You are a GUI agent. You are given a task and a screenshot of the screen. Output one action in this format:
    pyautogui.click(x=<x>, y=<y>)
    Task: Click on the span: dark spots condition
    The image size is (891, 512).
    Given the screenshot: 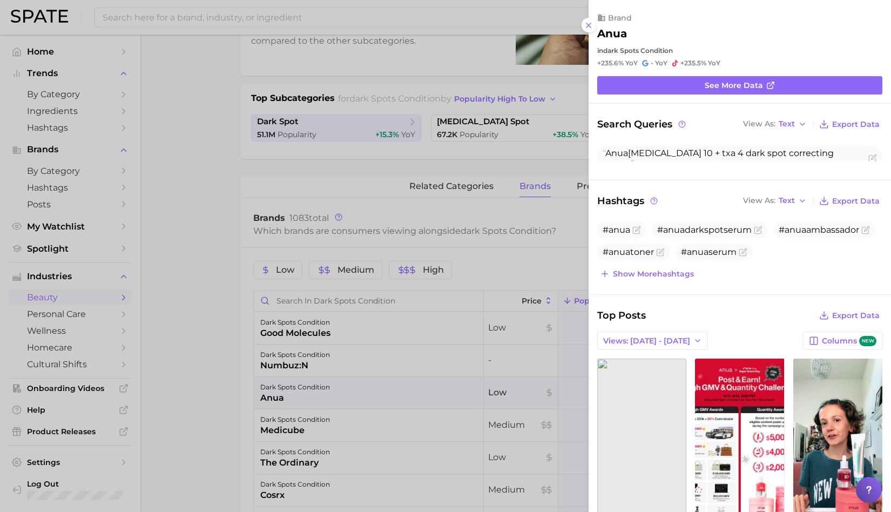 What is the action you would take?
    pyautogui.click(x=638, y=50)
    